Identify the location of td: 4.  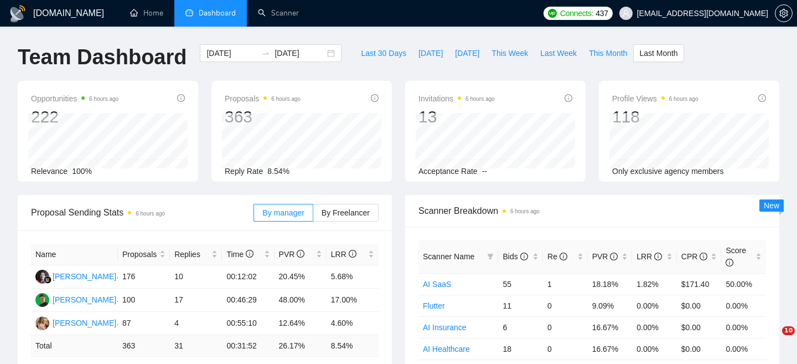
(196, 323).